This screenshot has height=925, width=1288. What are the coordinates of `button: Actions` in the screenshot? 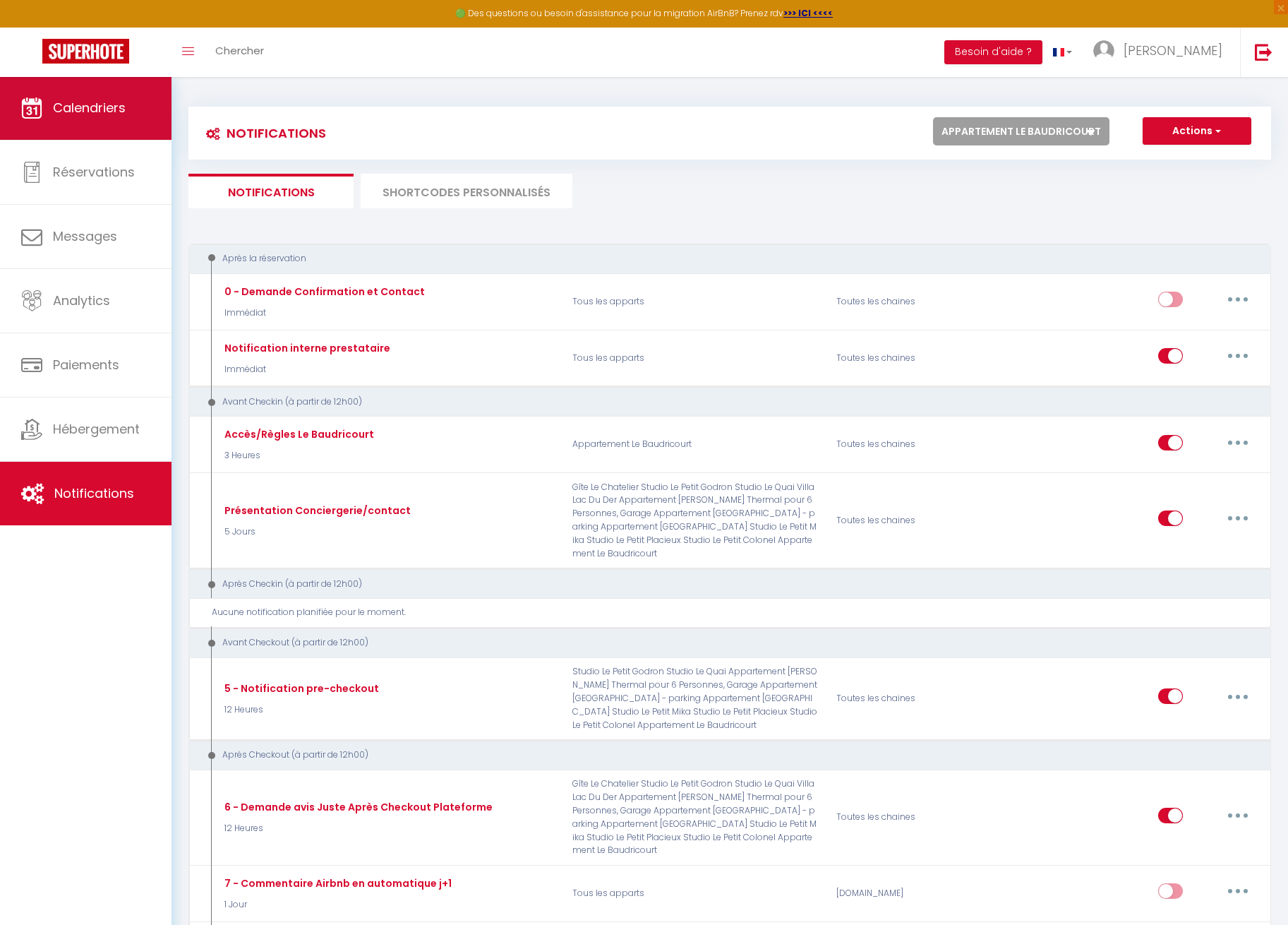 It's located at (1197, 131).